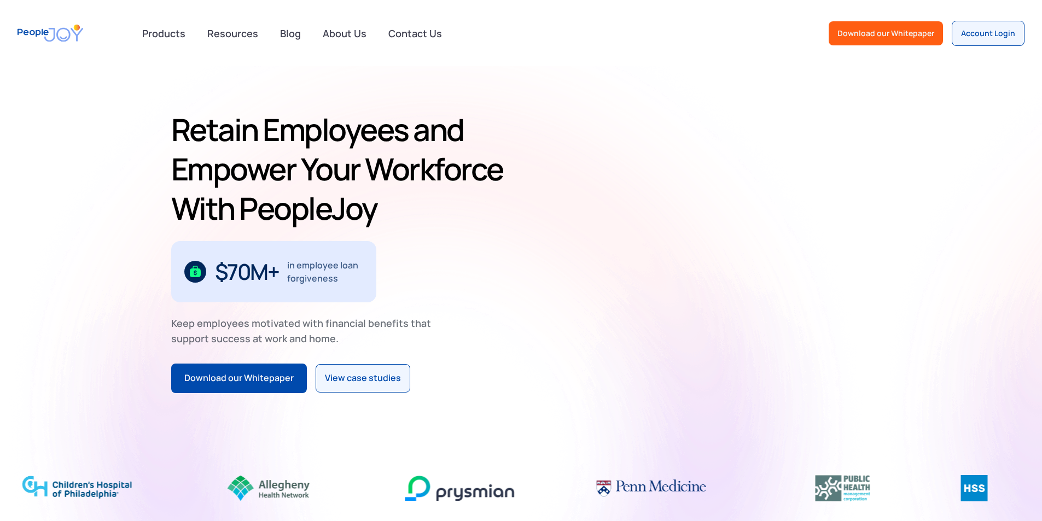 The width and height of the screenshot is (1042, 521). I want to click on a: Account Login, so click(988, 33).